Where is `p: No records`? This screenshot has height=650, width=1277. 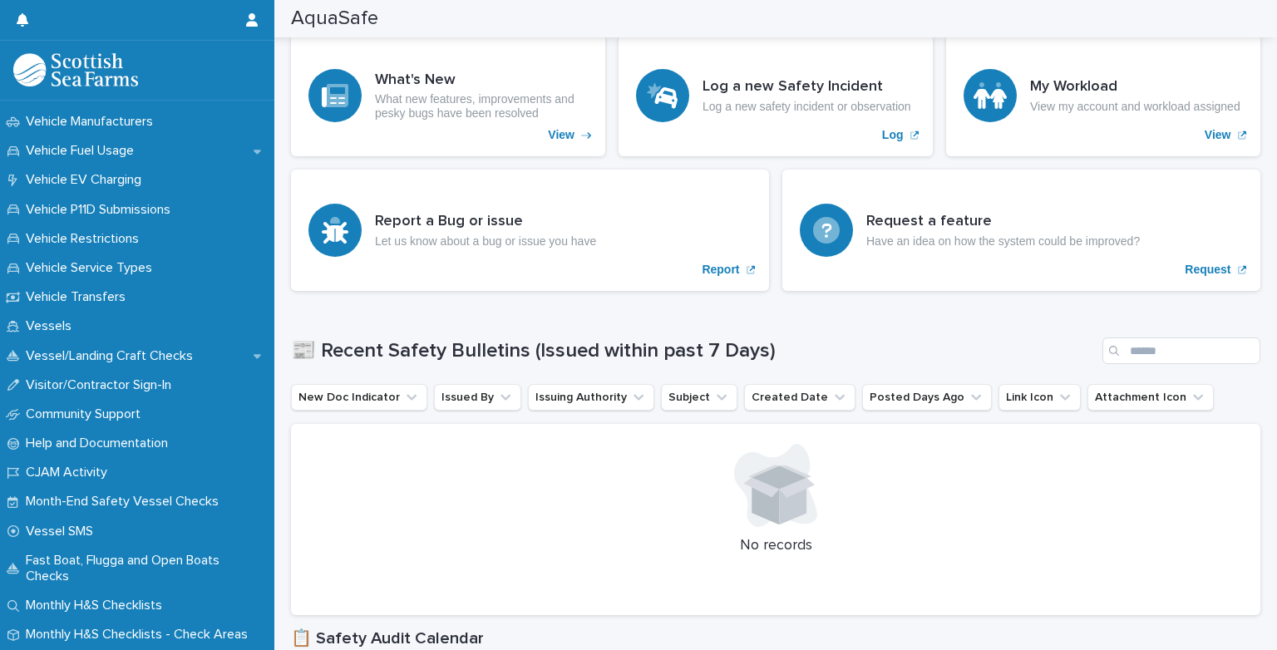 p: No records is located at coordinates (775, 546).